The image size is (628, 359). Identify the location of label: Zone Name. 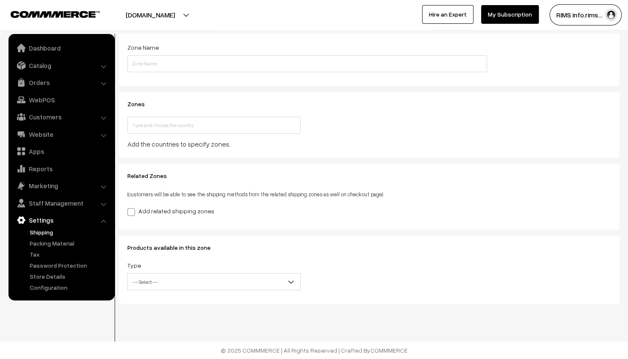
(143, 47).